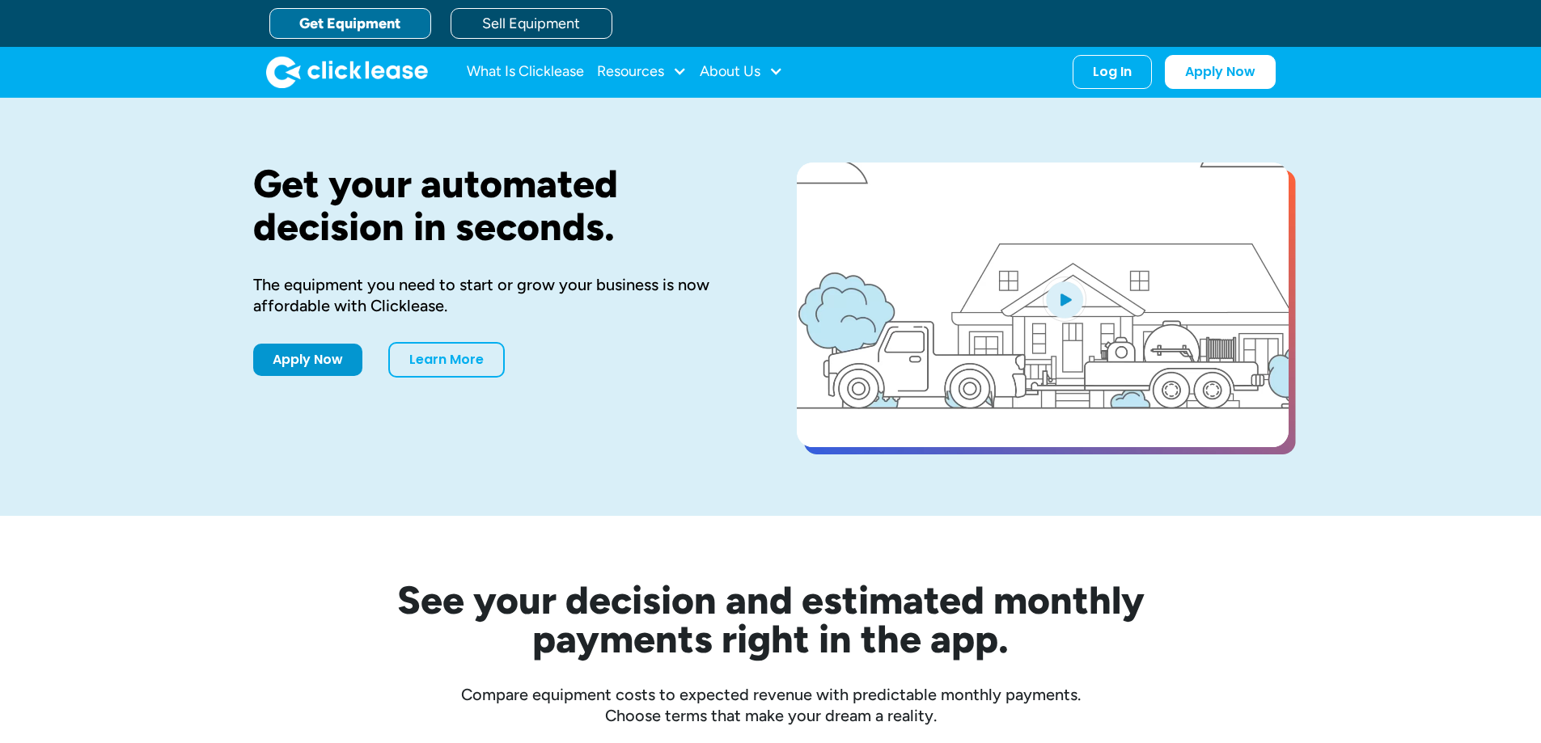  What do you see at coordinates (447, 360) in the screenshot?
I see `a: Learn More` at bounding box center [447, 360].